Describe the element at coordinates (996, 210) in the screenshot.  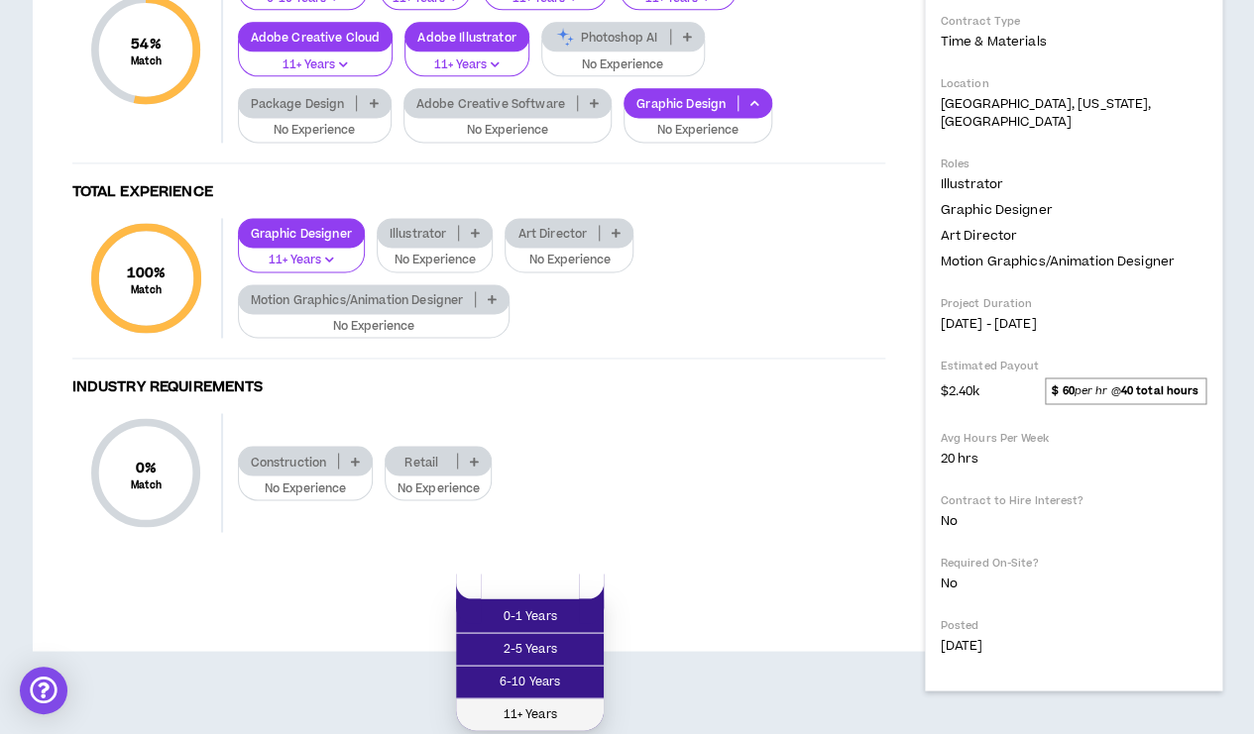
I see `span: Graphic Designer` at that location.